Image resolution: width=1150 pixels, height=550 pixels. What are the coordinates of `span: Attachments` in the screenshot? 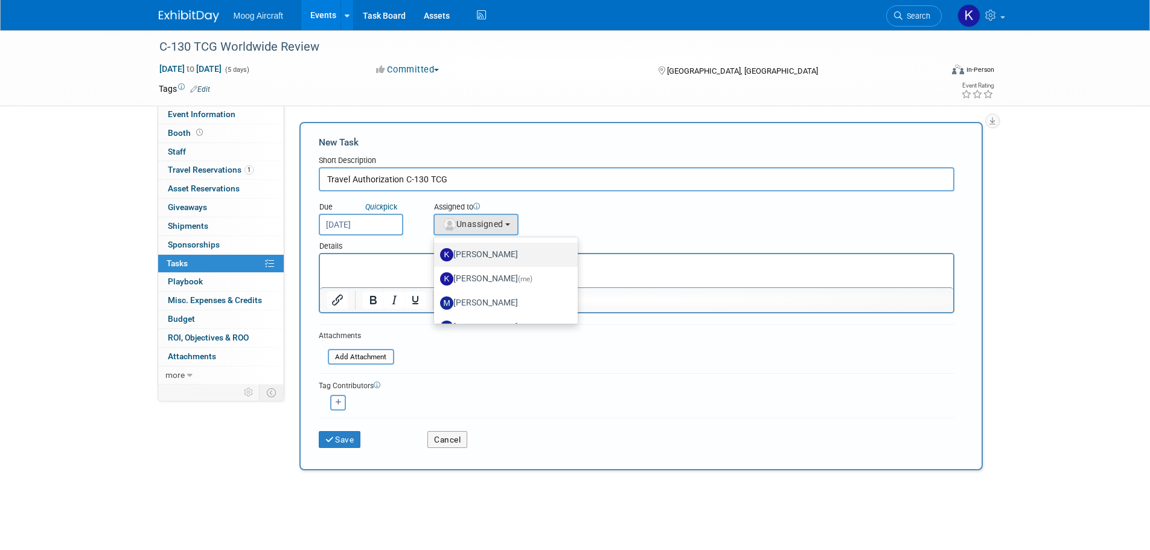 It's located at (192, 356).